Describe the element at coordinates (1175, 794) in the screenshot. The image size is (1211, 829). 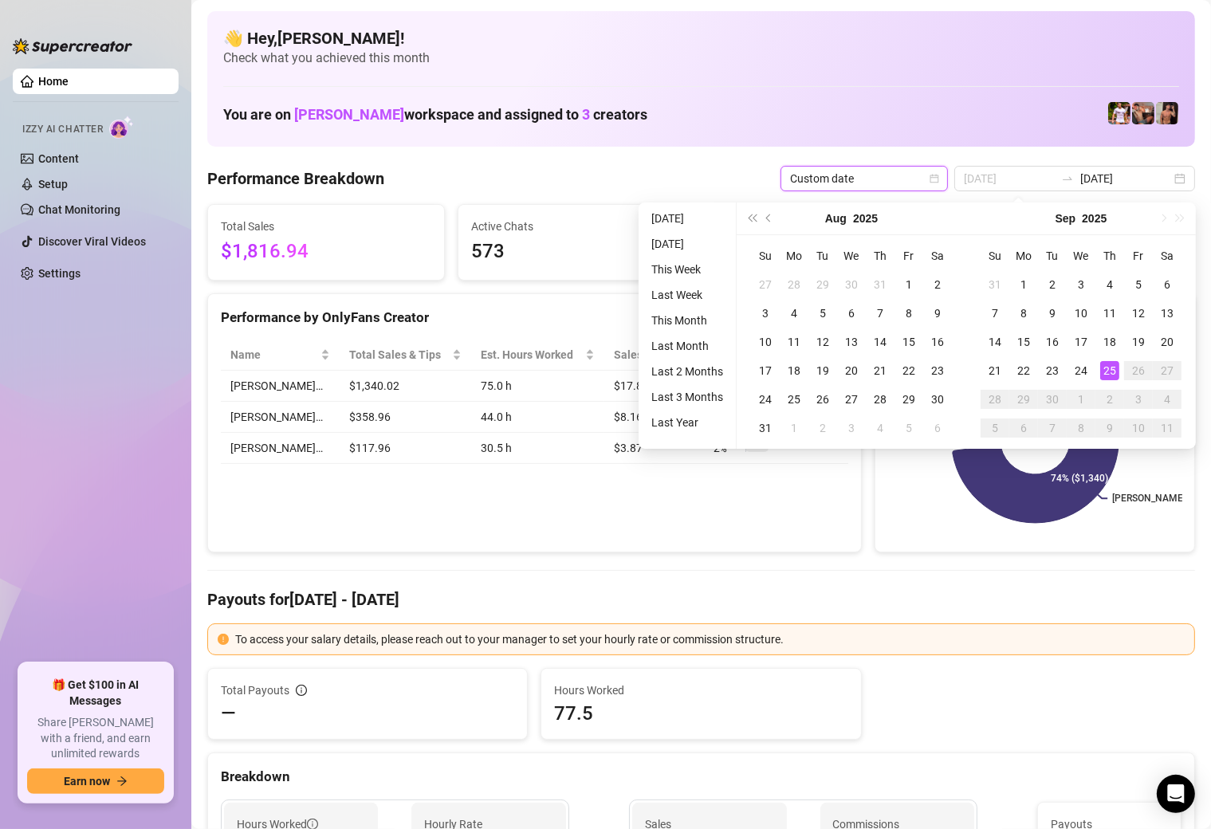
I see `div: Open Intercom Messenger` at that location.